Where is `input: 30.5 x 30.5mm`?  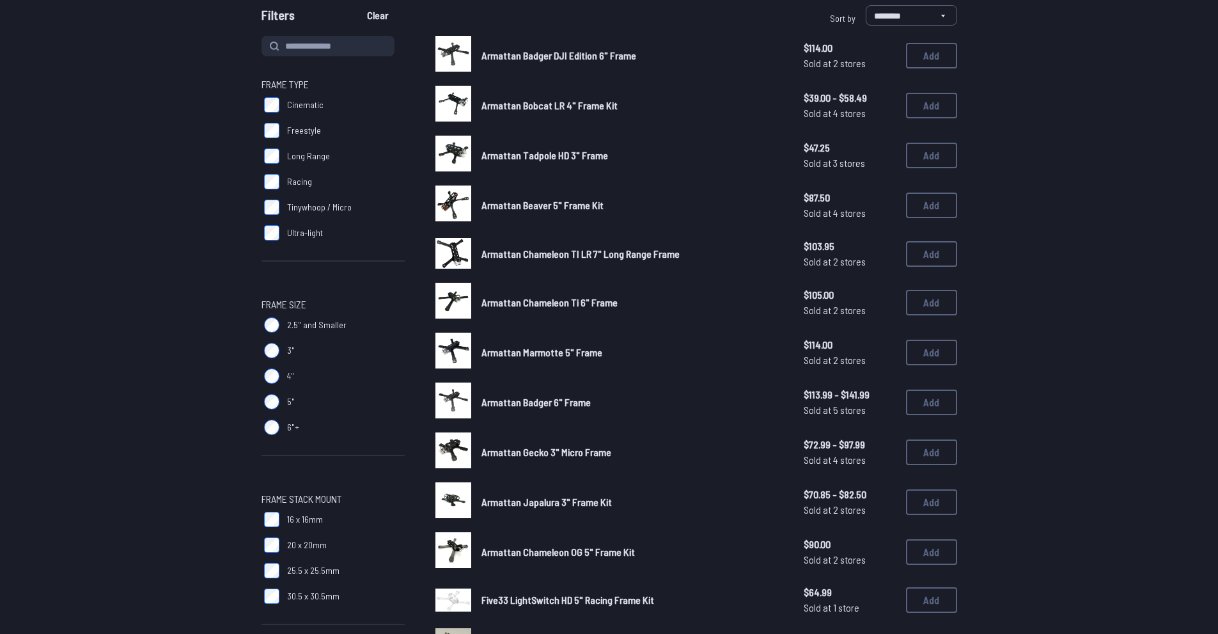 input: 30.5 x 30.5mm is located at coordinates (272, 596).